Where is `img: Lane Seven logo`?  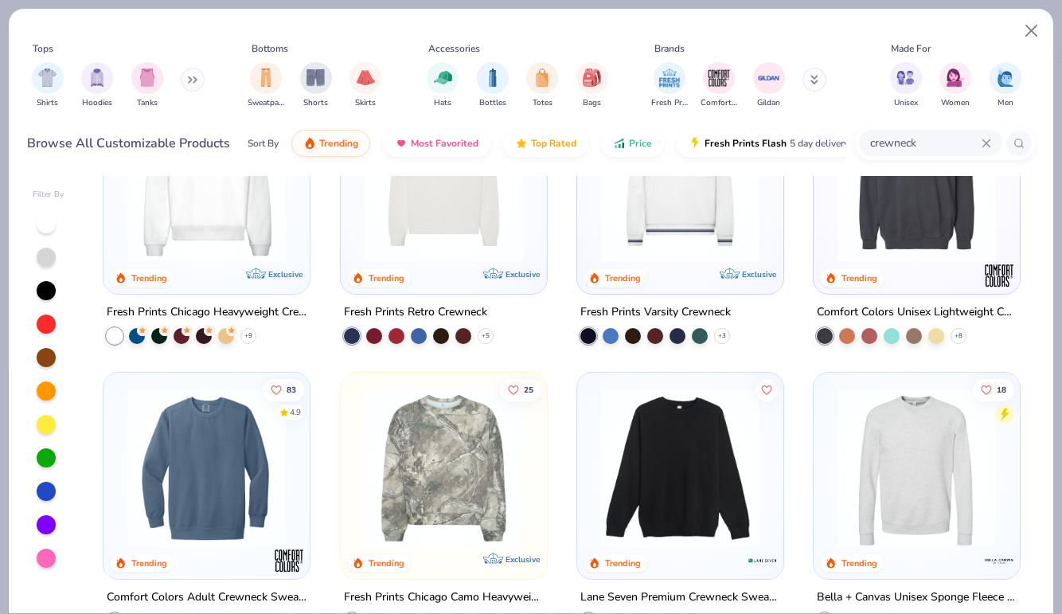 img: Lane Seven logo is located at coordinates (762, 560).